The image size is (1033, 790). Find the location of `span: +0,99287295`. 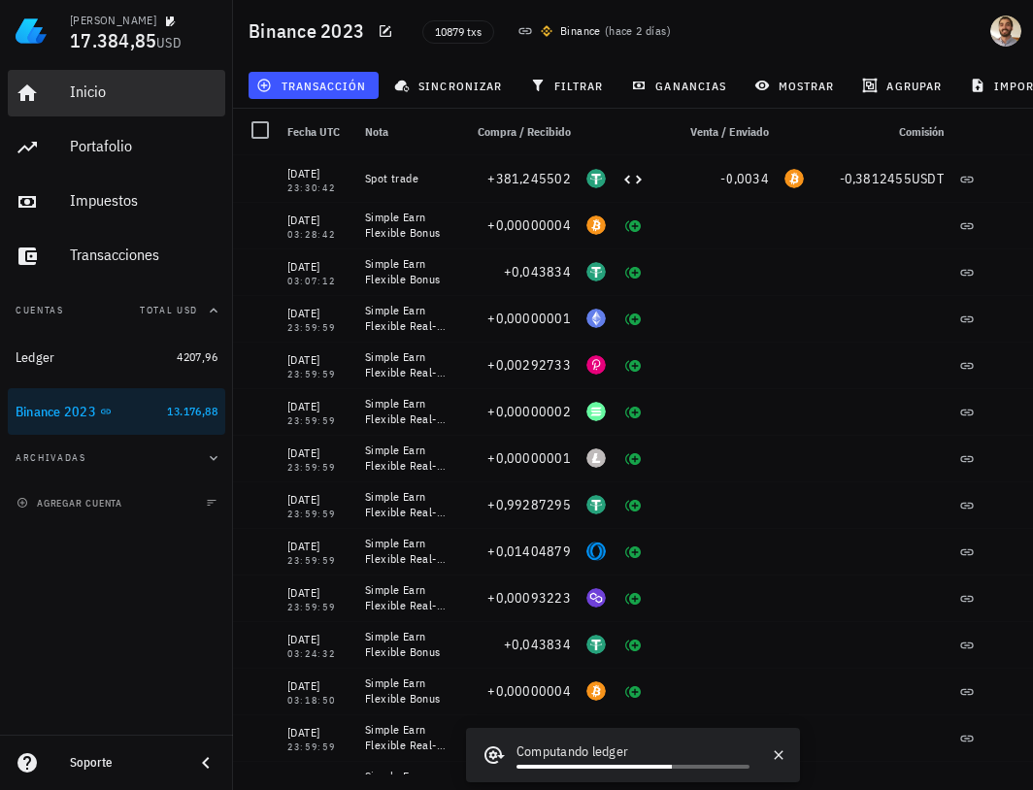

span: +0,99287295 is located at coordinates (529, 505).